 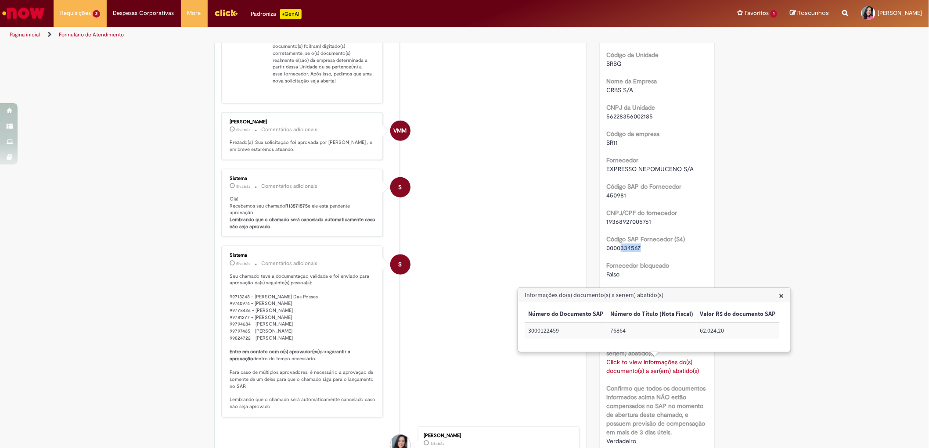 I want to click on th: Valor R$ do documento SAP, so click(x=738, y=314).